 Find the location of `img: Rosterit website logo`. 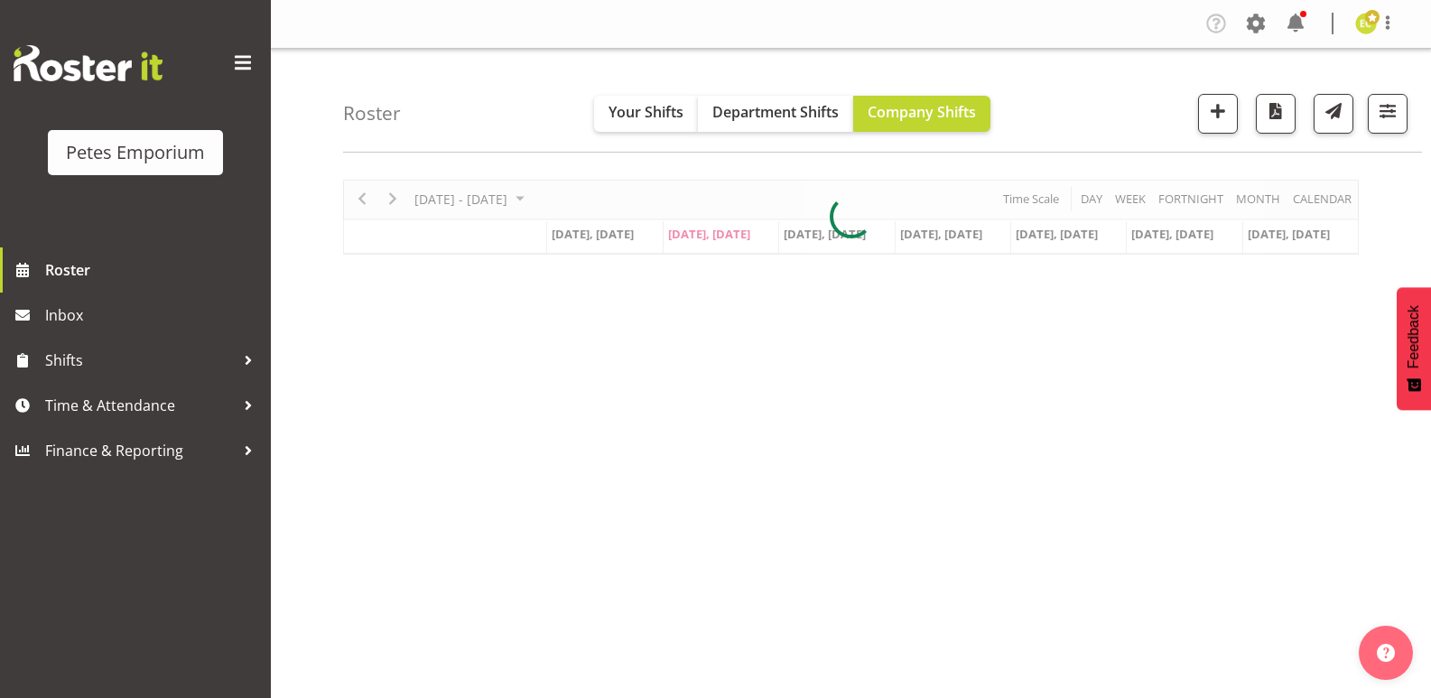

img: Rosterit website logo is located at coordinates (88, 63).